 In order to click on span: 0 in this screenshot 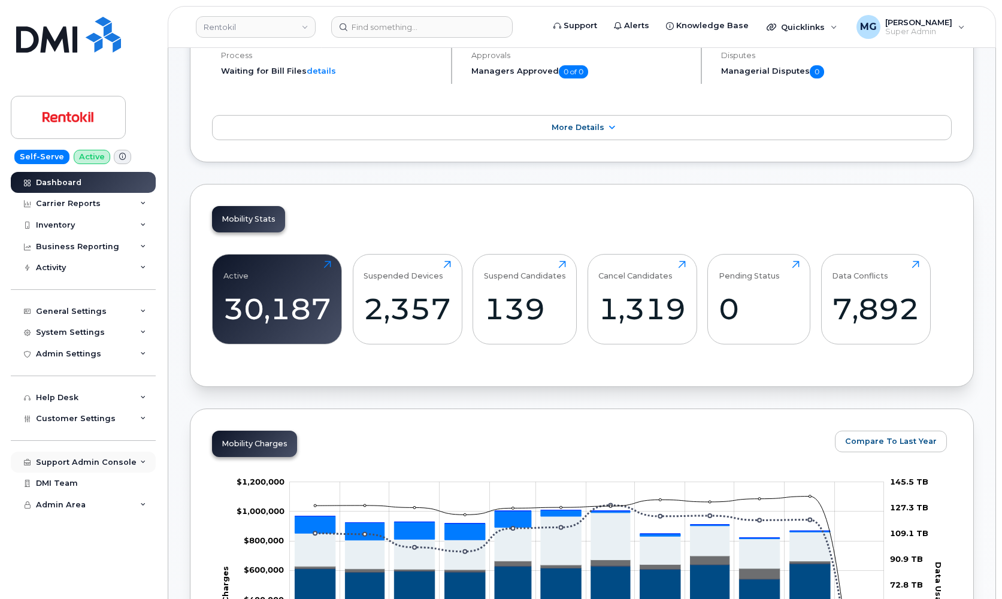, I will do `click(817, 72)`.